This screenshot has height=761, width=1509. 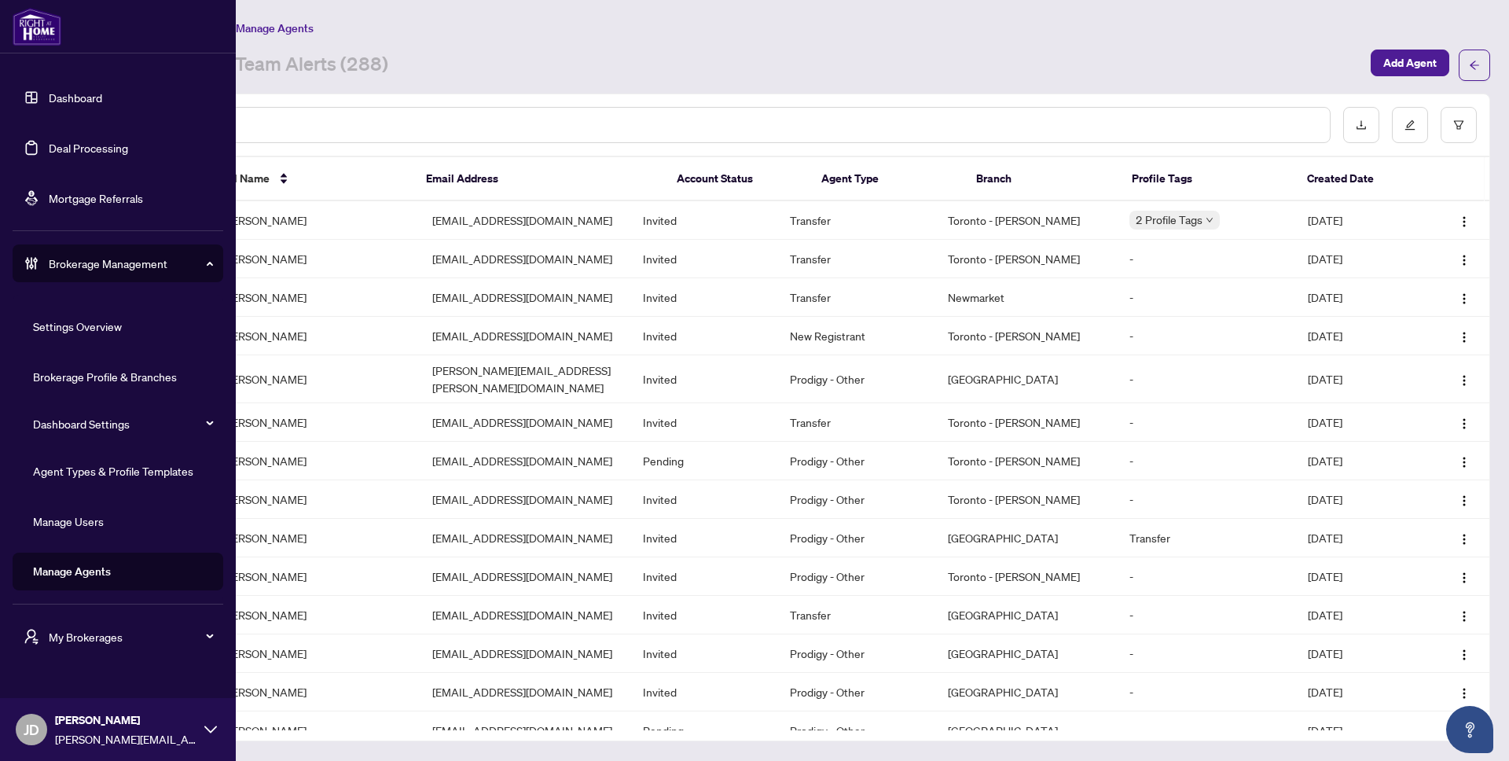 I want to click on span: Add Agent, so click(x=1410, y=63).